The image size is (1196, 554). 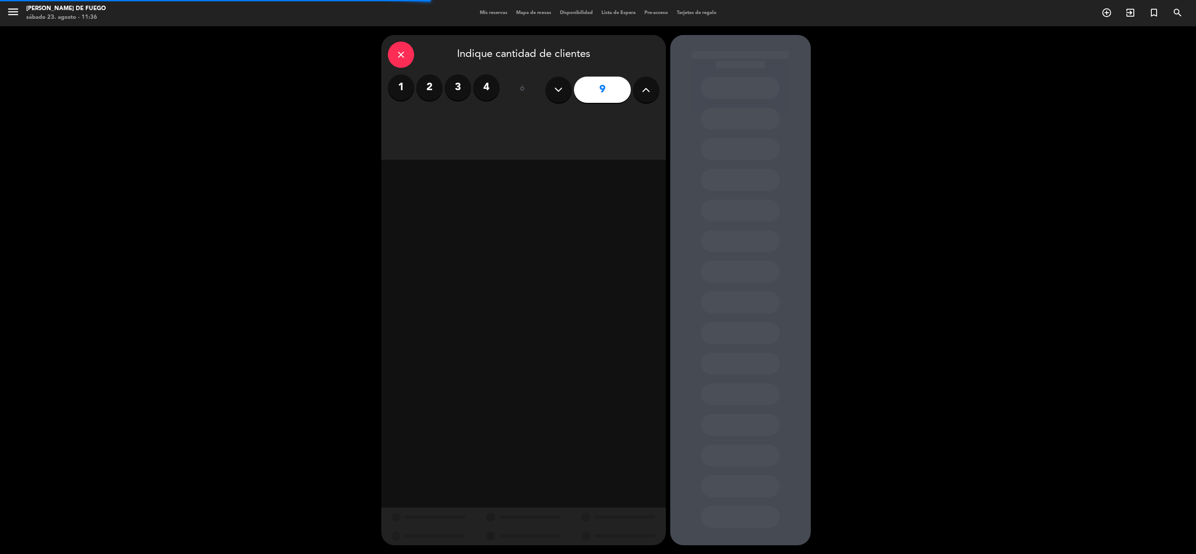 I want to click on label: 1, so click(x=401, y=88).